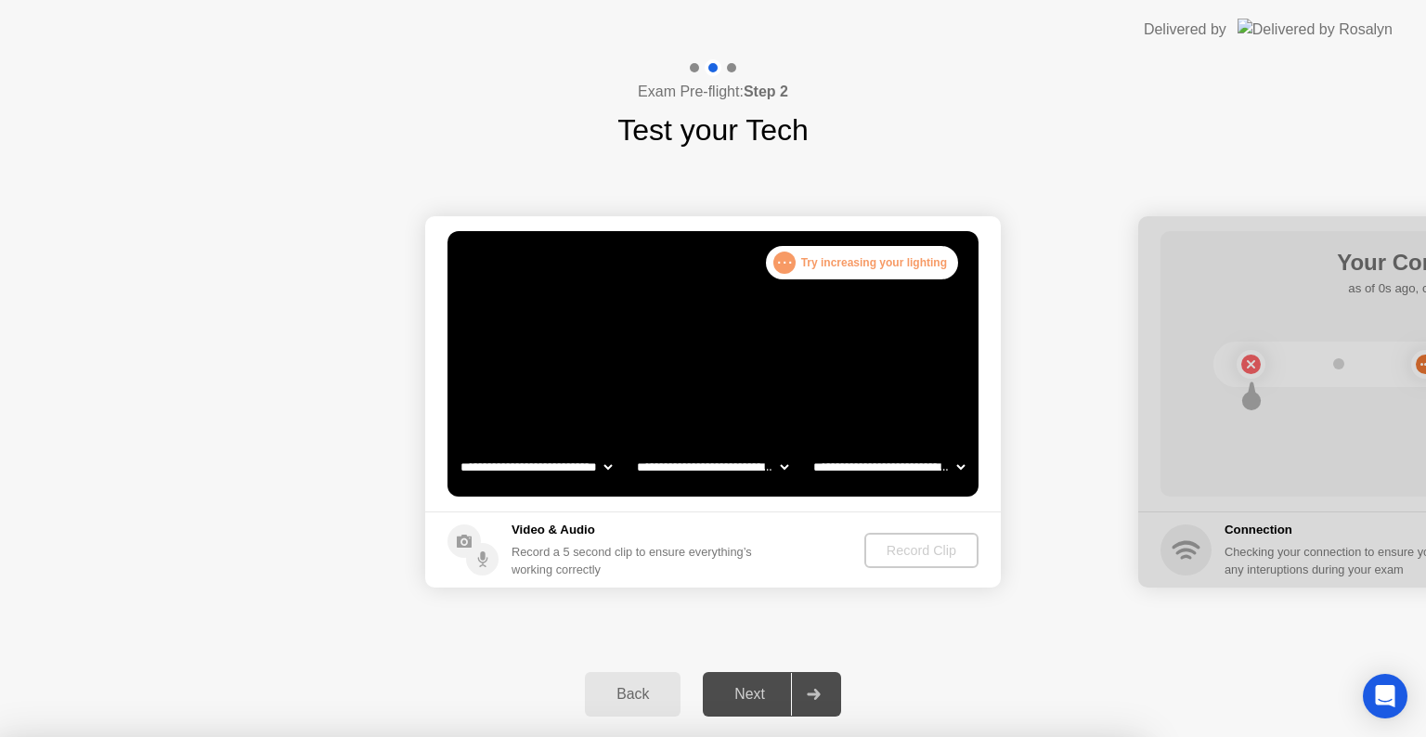 This screenshot has width=1426, height=737. I want to click on select: Available microphones, so click(889, 467).